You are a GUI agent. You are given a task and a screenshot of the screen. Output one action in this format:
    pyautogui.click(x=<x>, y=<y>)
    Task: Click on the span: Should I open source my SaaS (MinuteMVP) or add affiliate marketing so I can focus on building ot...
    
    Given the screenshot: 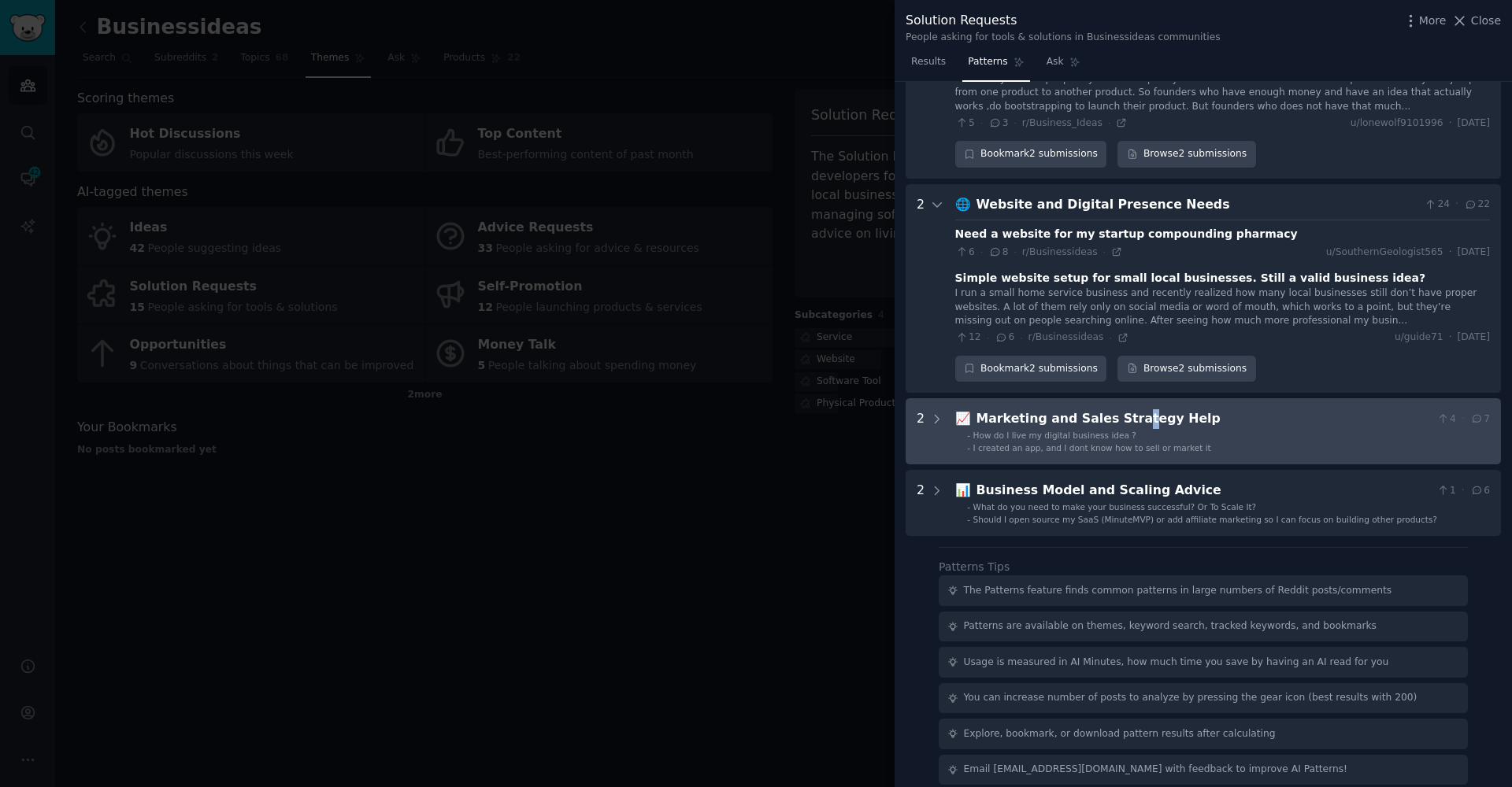 What is the action you would take?
    pyautogui.click(x=1205, y=519)
    